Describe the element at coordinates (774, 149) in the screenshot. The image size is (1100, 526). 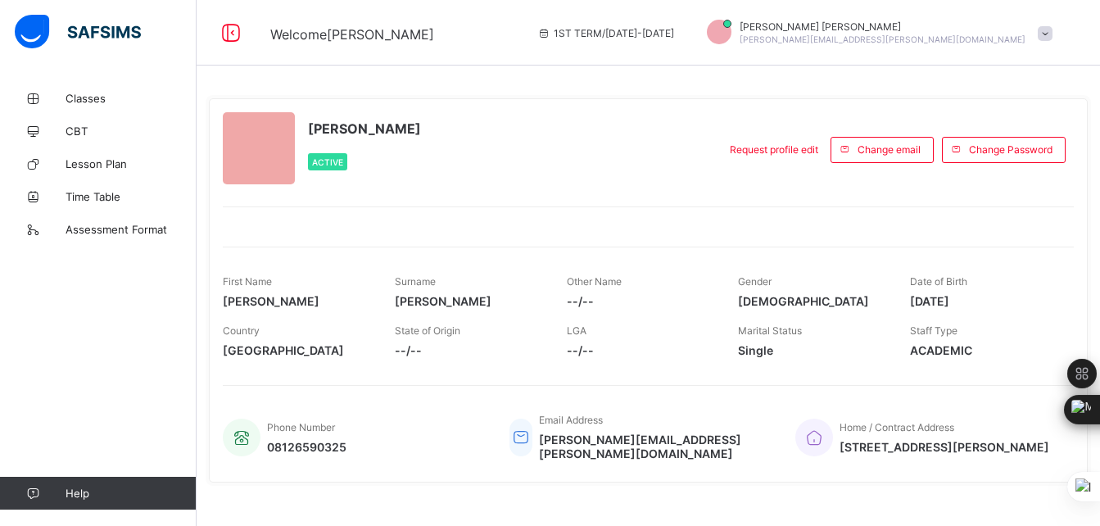
I see `span: Request profile edit` at that location.